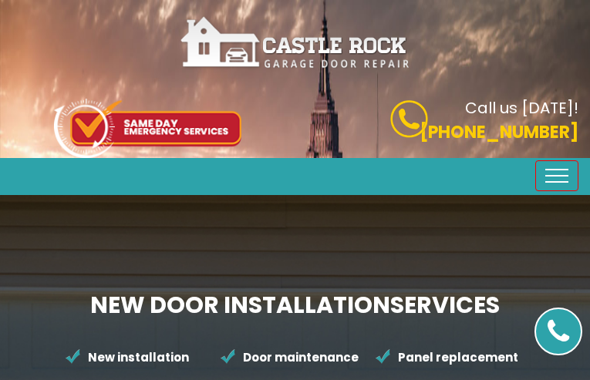 Image resolution: width=590 pixels, height=380 pixels. Describe the element at coordinates (297, 358) in the screenshot. I see `li: Door maintenance` at that location.